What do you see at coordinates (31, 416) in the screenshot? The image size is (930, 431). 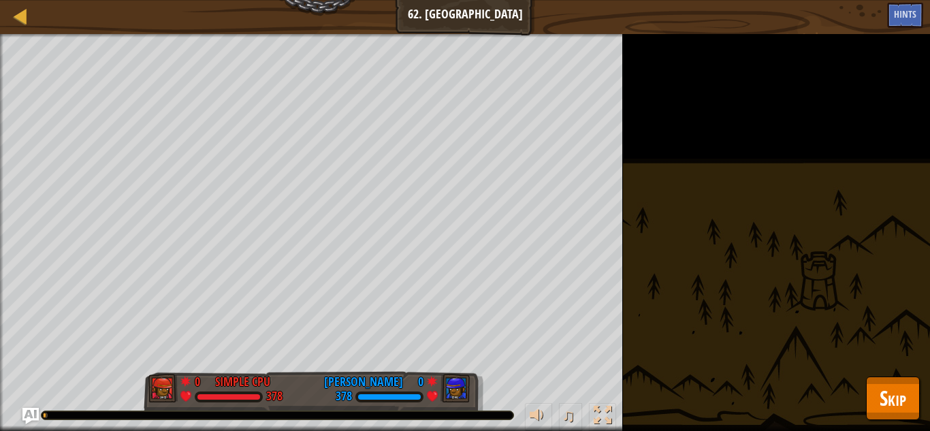 I see `button: Ask AI` at bounding box center [31, 416].